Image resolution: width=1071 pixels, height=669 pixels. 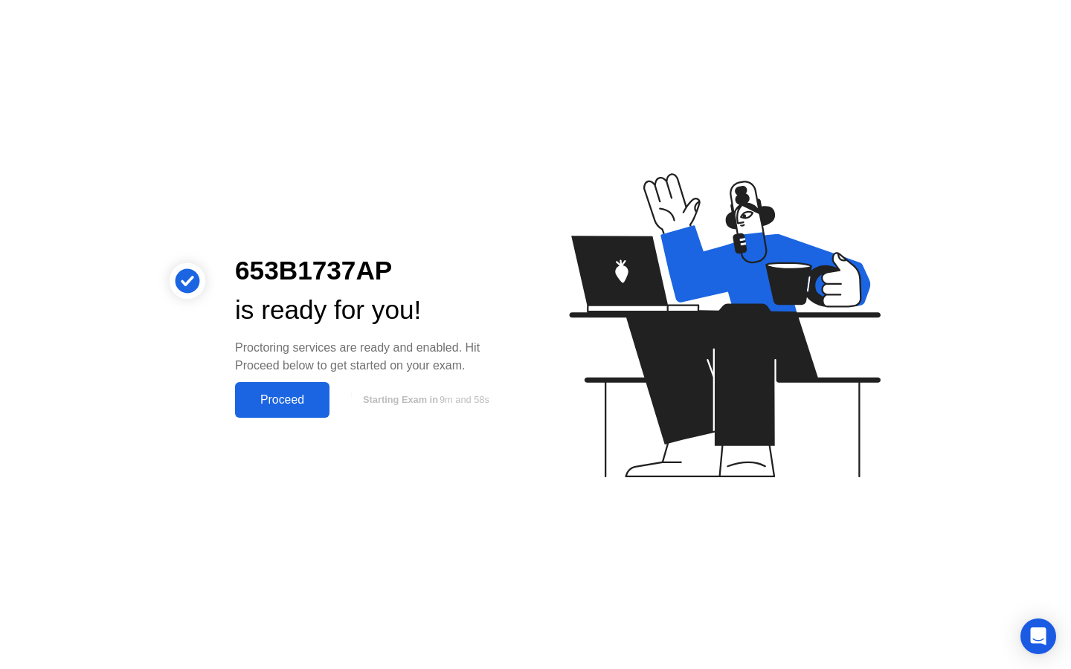 What do you see at coordinates (282, 400) in the screenshot?
I see `button: Proceed` at bounding box center [282, 400].